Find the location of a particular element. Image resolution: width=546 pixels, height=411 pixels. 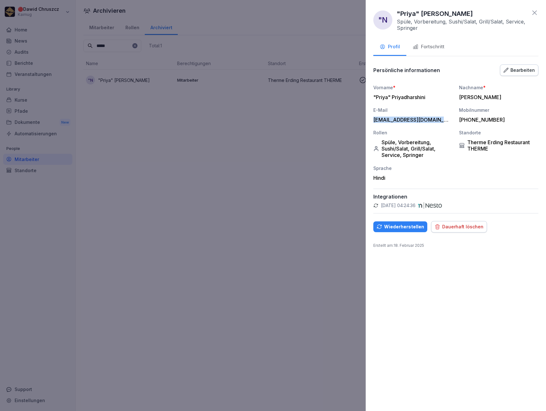

button: Dauerhaft löschen is located at coordinates (459, 227).